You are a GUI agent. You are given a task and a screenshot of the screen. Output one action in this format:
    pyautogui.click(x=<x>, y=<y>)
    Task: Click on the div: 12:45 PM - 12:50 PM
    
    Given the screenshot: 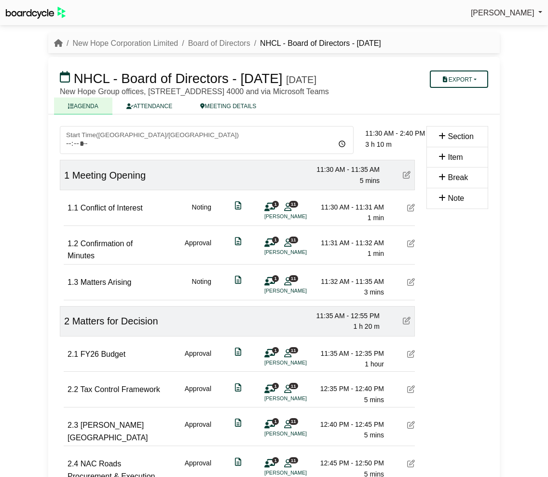 What is the action you would take?
    pyautogui.click(x=350, y=463)
    